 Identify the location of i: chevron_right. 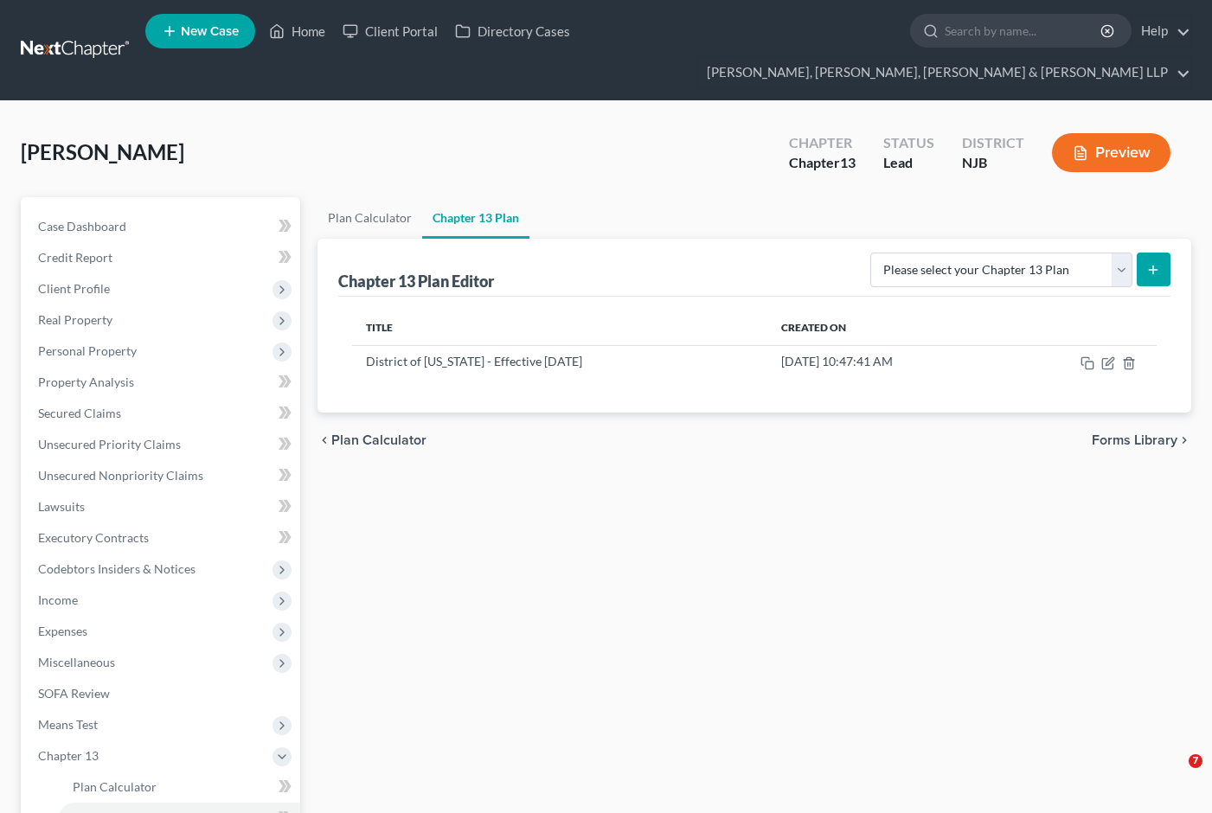
(1184, 440).